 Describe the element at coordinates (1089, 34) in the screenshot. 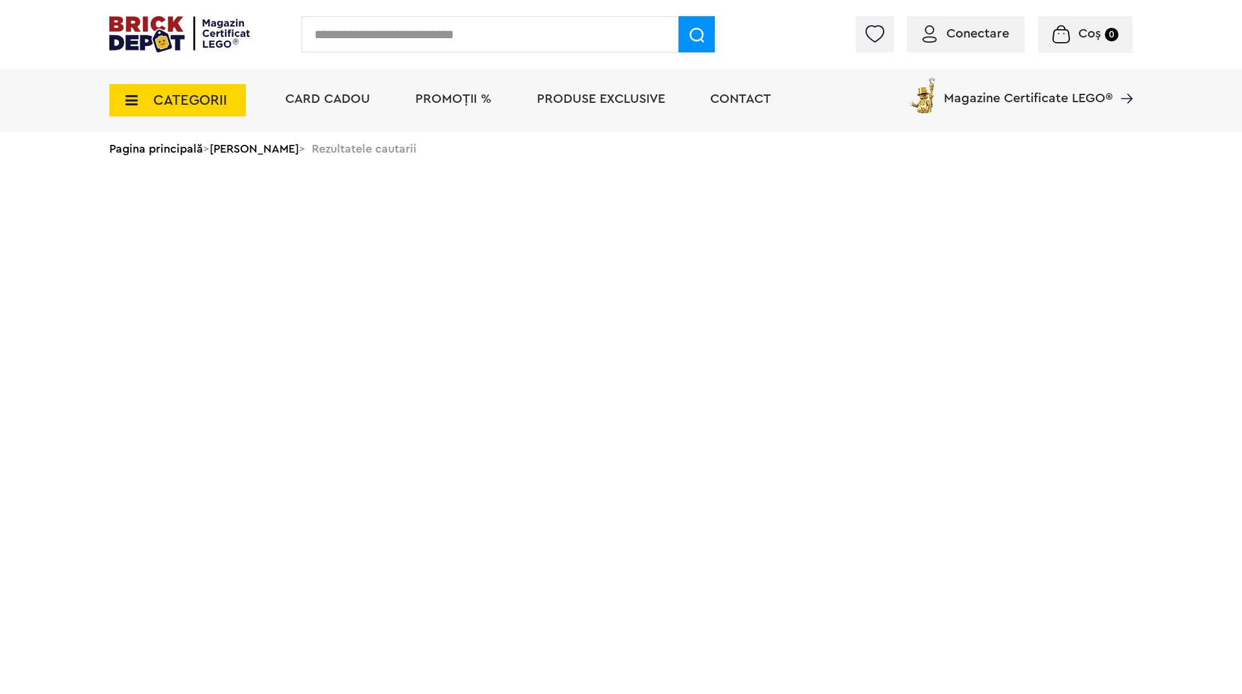

I see `span: Coș` at that location.